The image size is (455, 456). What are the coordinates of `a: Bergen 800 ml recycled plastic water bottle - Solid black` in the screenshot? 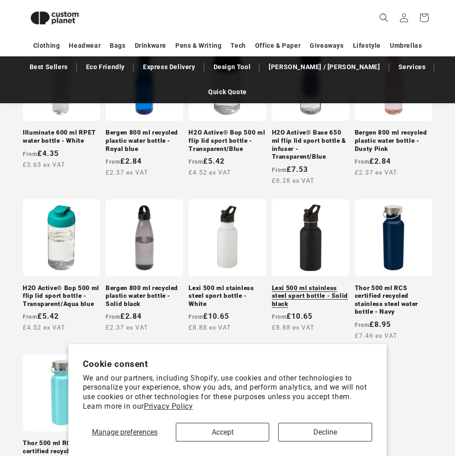 It's located at (144, 296).